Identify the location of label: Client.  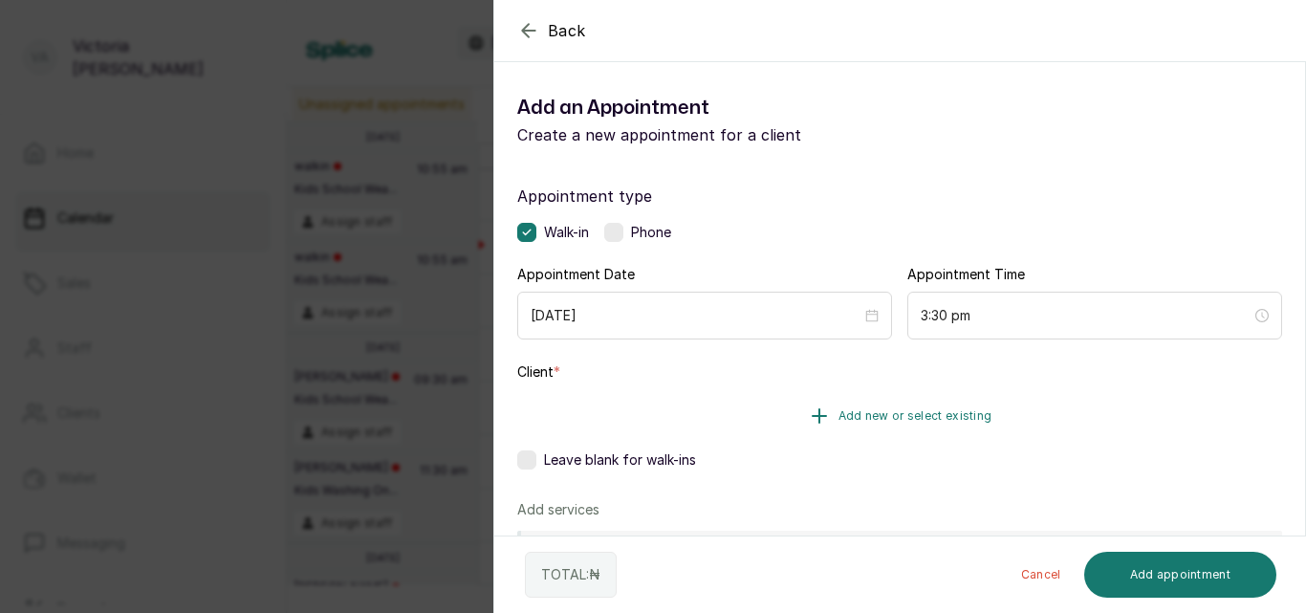
(538, 372).